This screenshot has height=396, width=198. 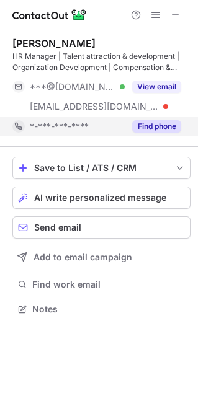 I want to click on button: Find work email, so click(x=101, y=284).